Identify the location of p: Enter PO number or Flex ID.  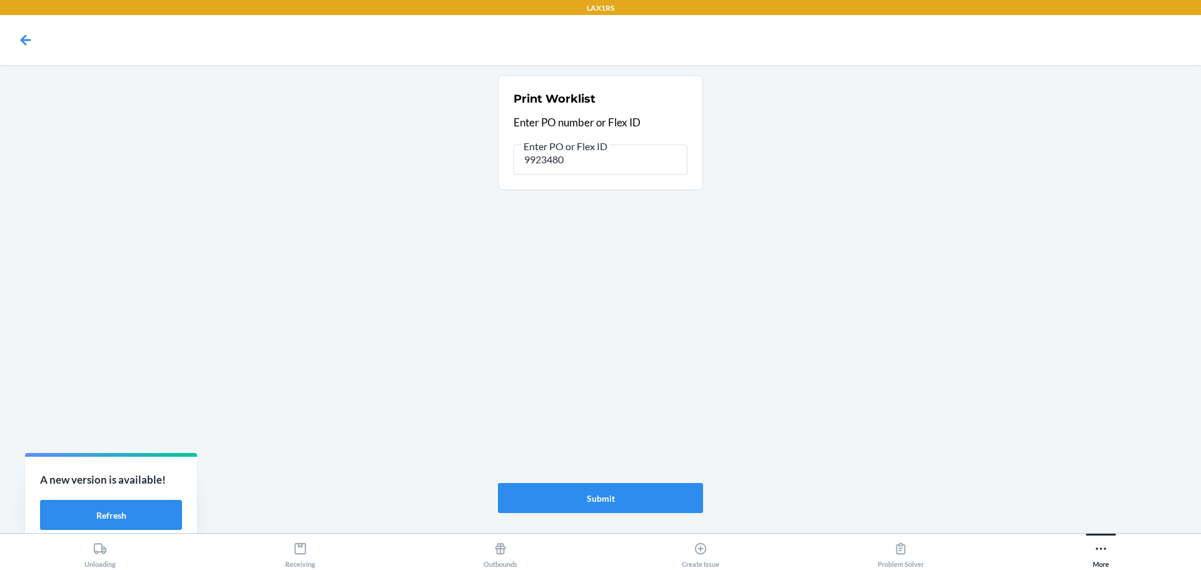
(601, 123).